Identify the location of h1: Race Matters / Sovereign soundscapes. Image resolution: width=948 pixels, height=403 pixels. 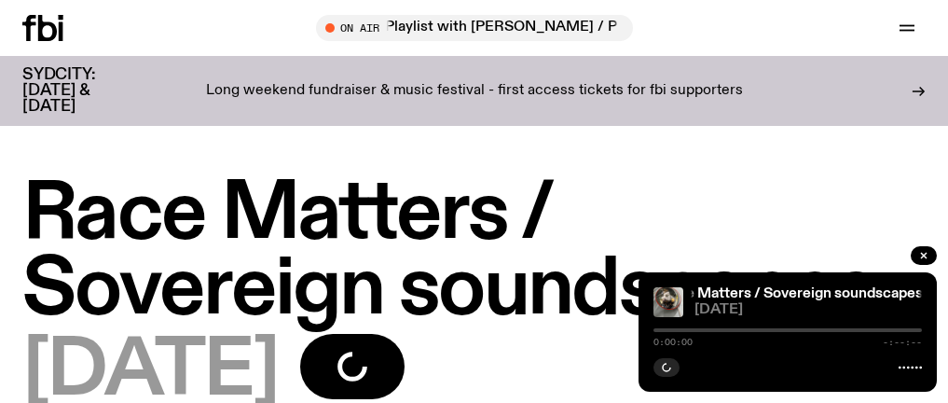
(473, 253).